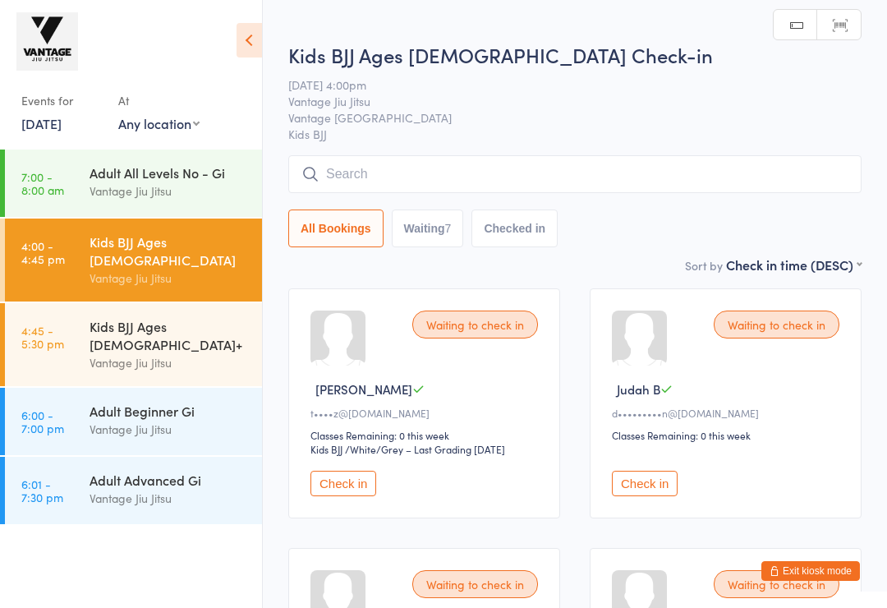  I want to click on div: At, so click(159, 100).